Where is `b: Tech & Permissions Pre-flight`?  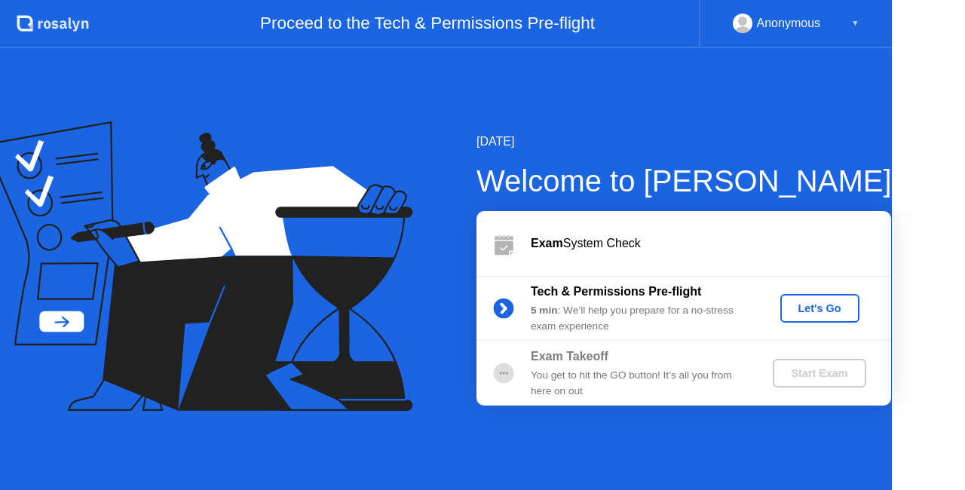
b: Tech & Permissions Pre-flight is located at coordinates (616, 291).